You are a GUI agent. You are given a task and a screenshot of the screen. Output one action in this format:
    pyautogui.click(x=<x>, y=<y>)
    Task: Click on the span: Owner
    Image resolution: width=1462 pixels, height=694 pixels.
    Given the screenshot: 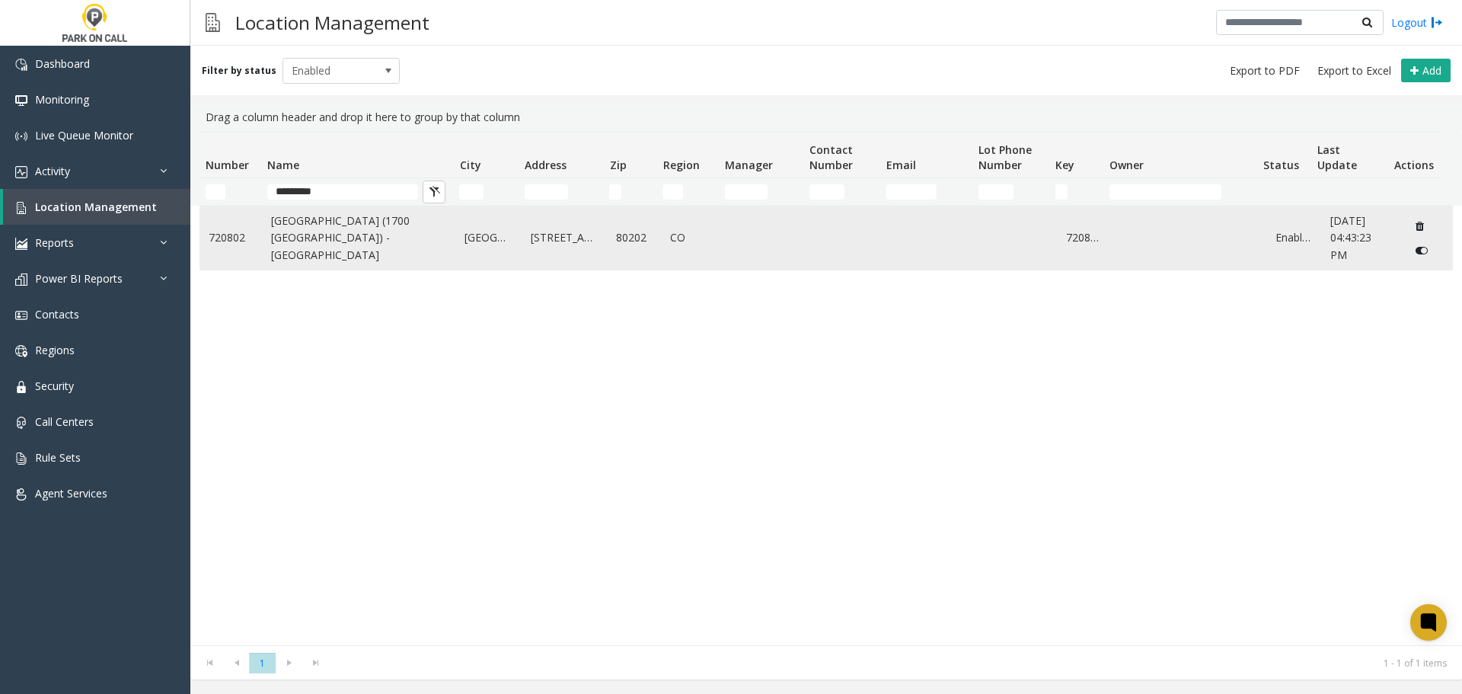 What is the action you would take?
    pyautogui.click(x=1126, y=164)
    